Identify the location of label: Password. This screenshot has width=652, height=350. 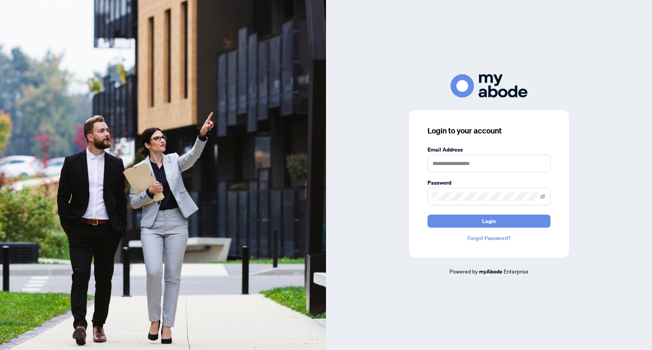
(489, 183).